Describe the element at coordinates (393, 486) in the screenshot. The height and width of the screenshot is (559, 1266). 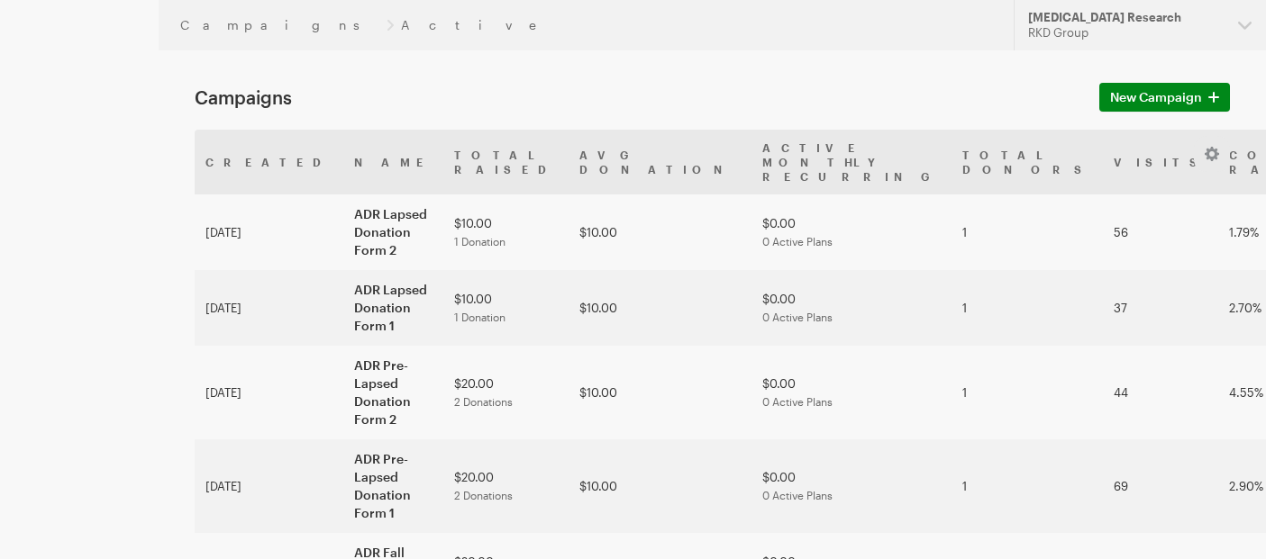
I see `td: ADR Pre-Lapsed Donation Form 1` at that location.